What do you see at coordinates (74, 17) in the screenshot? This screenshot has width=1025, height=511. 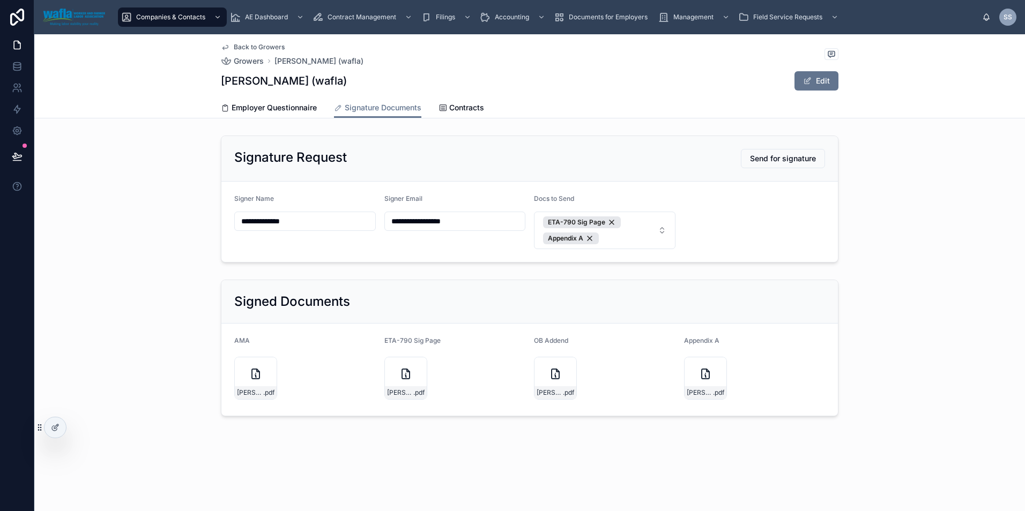 I see `img: App logo` at bounding box center [74, 17].